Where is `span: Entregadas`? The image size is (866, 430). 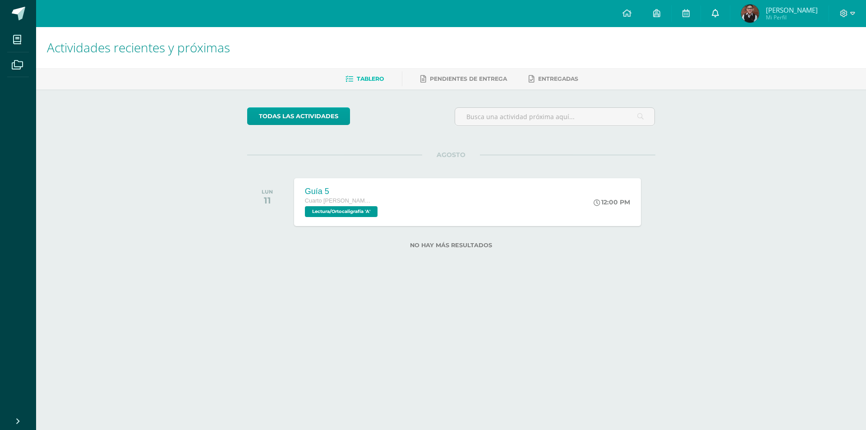
span: Entregadas is located at coordinates (558, 78).